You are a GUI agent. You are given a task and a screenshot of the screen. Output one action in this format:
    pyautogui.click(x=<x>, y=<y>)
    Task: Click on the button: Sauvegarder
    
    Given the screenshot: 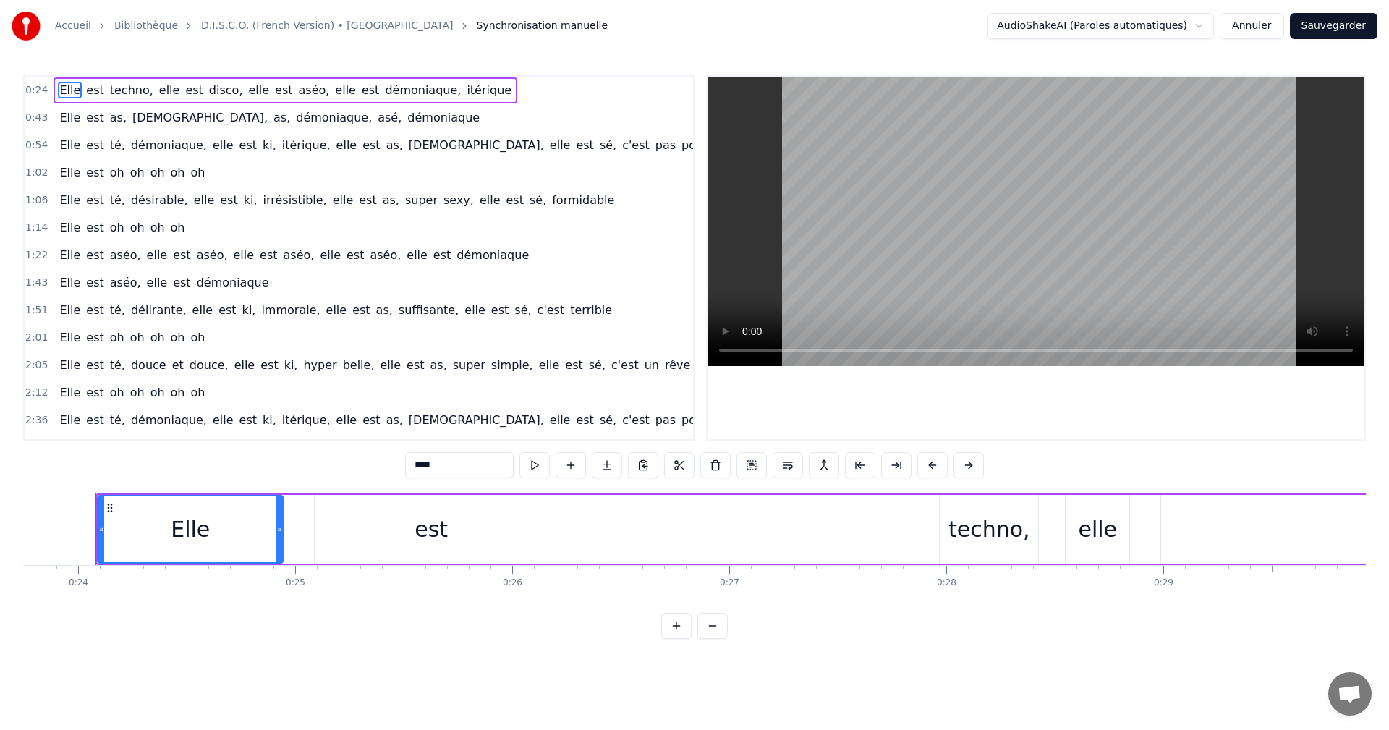 What is the action you would take?
    pyautogui.click(x=1334, y=26)
    